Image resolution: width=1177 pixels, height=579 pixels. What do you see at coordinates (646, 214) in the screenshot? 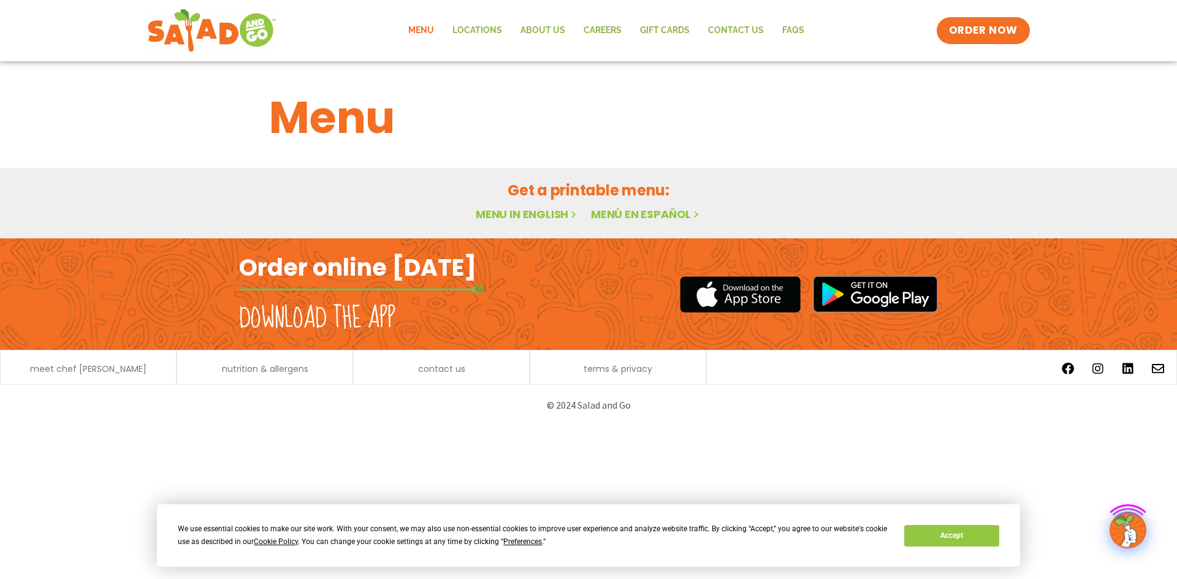
I see `a: Menú en español` at bounding box center [646, 214].